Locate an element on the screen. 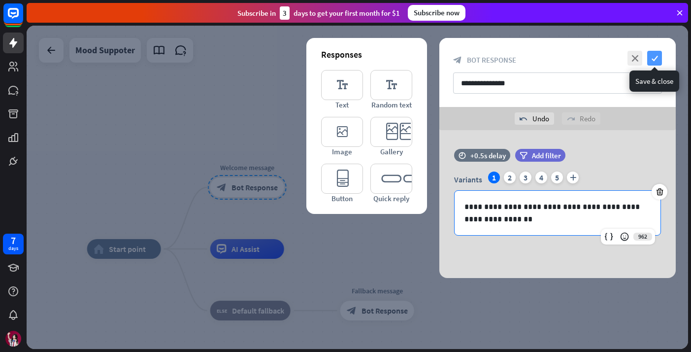  i: check is located at coordinates (654, 58).